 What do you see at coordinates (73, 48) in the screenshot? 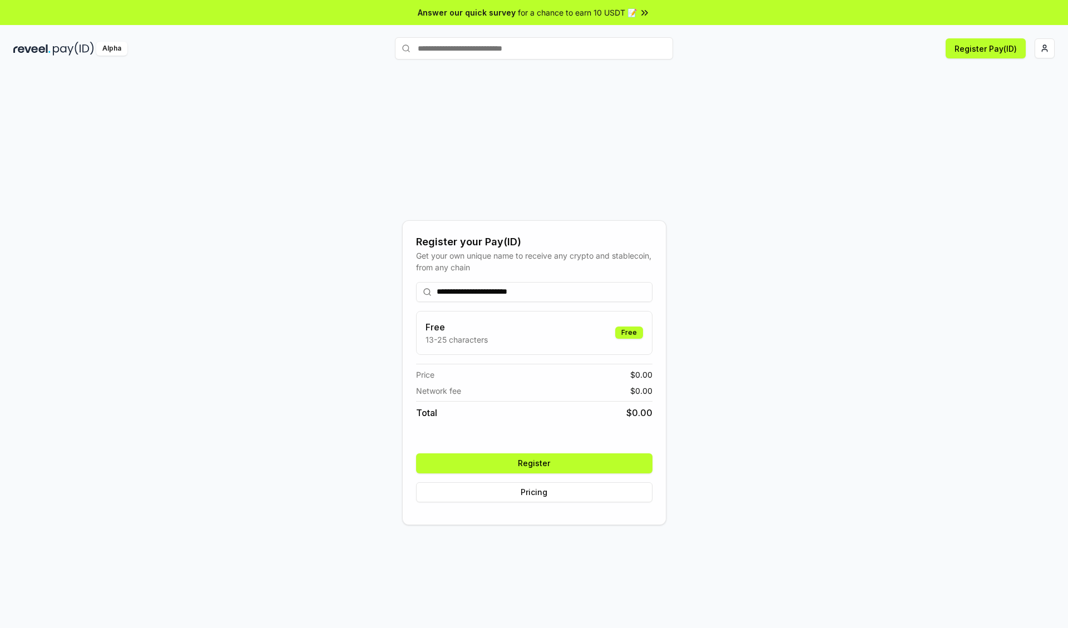
I see `img: pay_id` at bounding box center [73, 48].